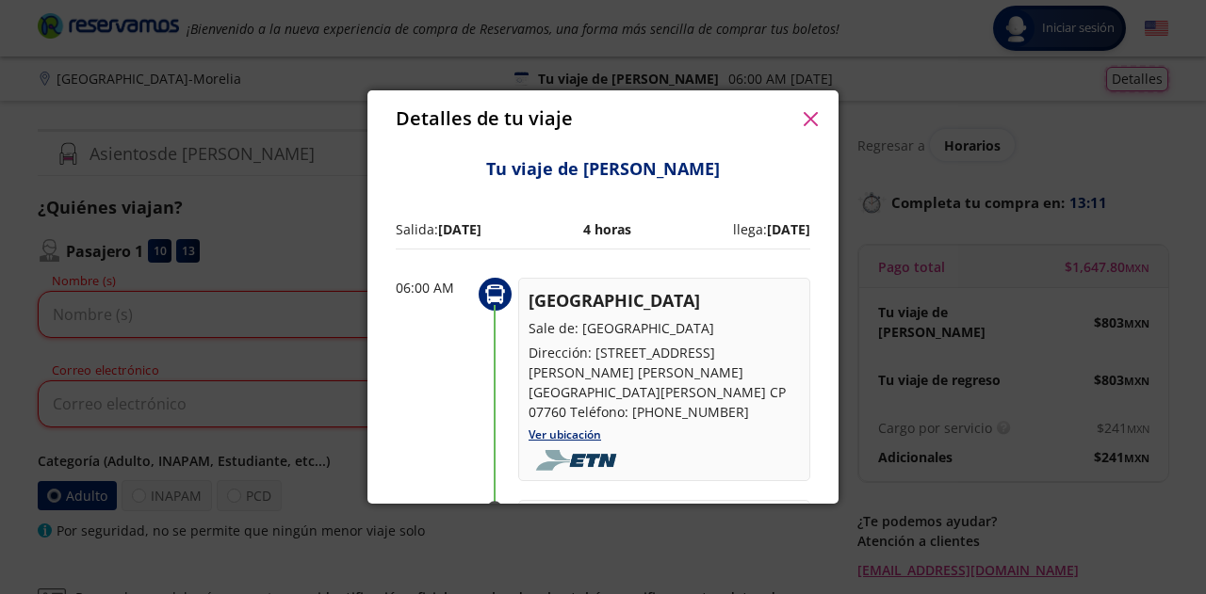  I want to click on p: 10:00 AM, so click(433, 510).